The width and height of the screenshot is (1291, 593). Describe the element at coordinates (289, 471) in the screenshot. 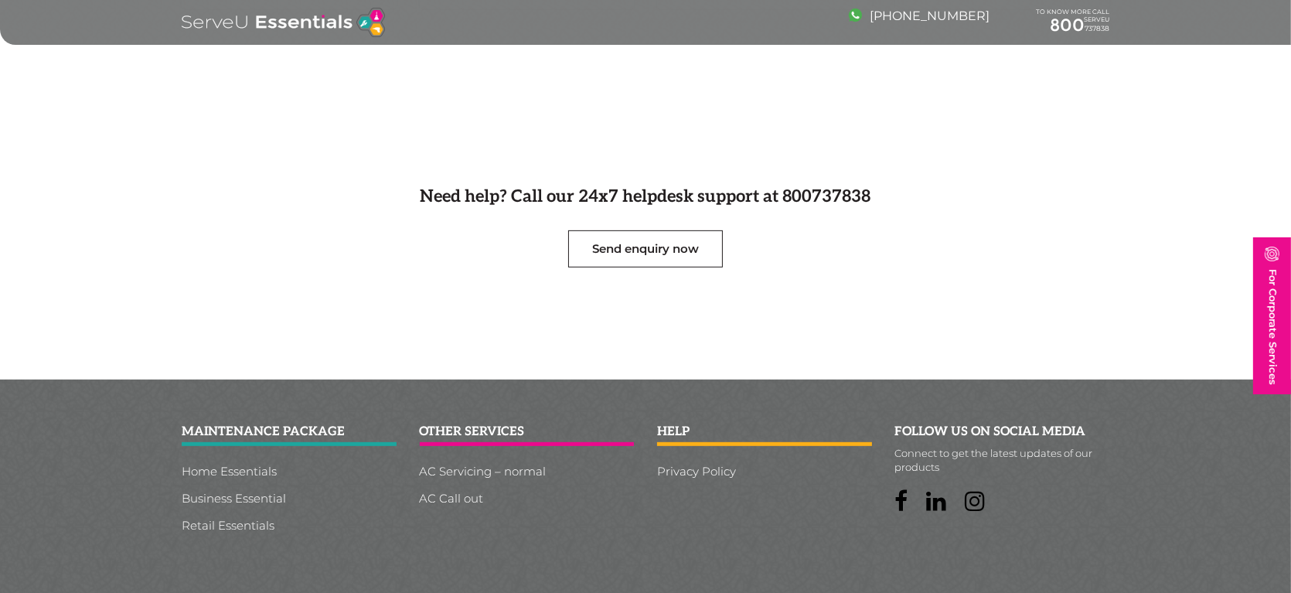

I see `a: Home Essentials` at that location.